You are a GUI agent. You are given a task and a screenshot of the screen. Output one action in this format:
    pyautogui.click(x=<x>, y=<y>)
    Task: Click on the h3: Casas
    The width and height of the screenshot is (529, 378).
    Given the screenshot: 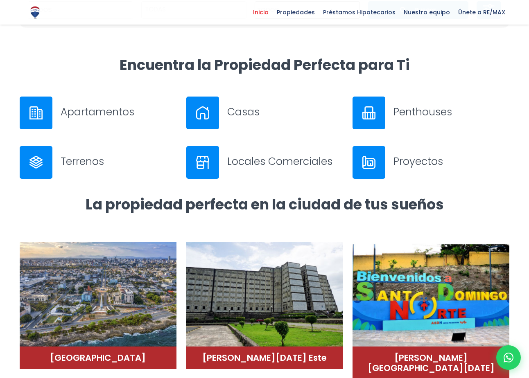 What is the action you would take?
    pyautogui.click(x=285, y=112)
    